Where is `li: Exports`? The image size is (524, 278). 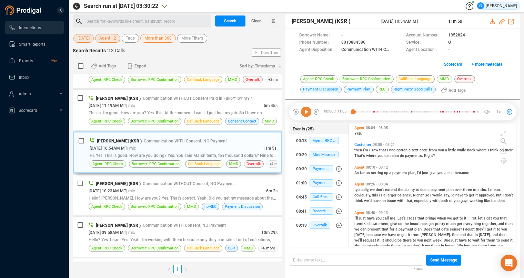 li: Exports is located at coordinates (34, 61).